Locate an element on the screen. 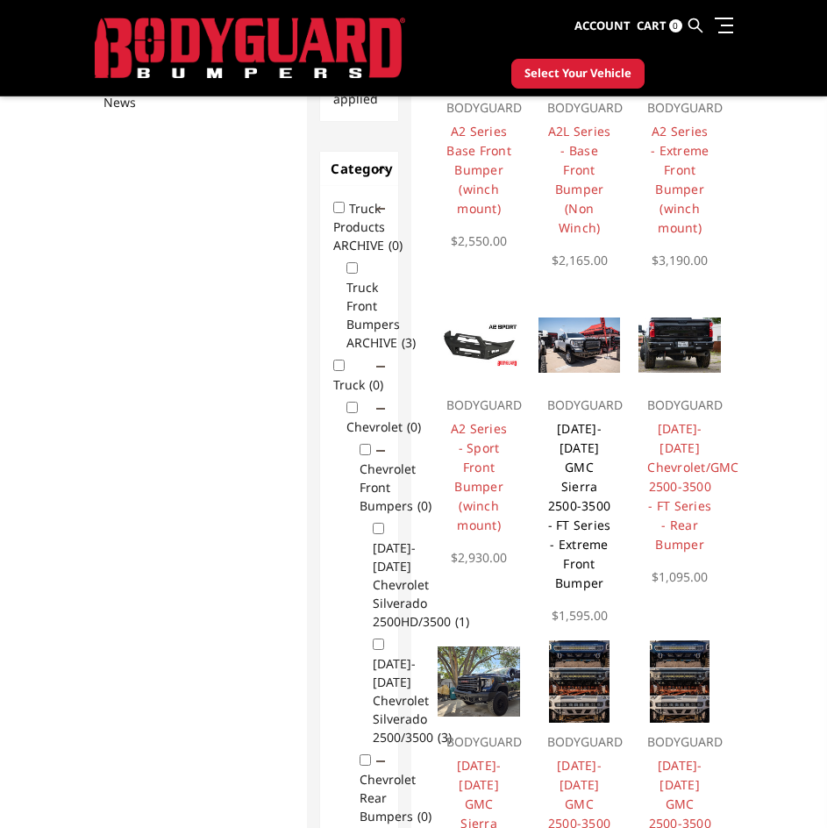 This screenshot has width=827, height=828. a: Cart 0 is located at coordinates (659, 26).